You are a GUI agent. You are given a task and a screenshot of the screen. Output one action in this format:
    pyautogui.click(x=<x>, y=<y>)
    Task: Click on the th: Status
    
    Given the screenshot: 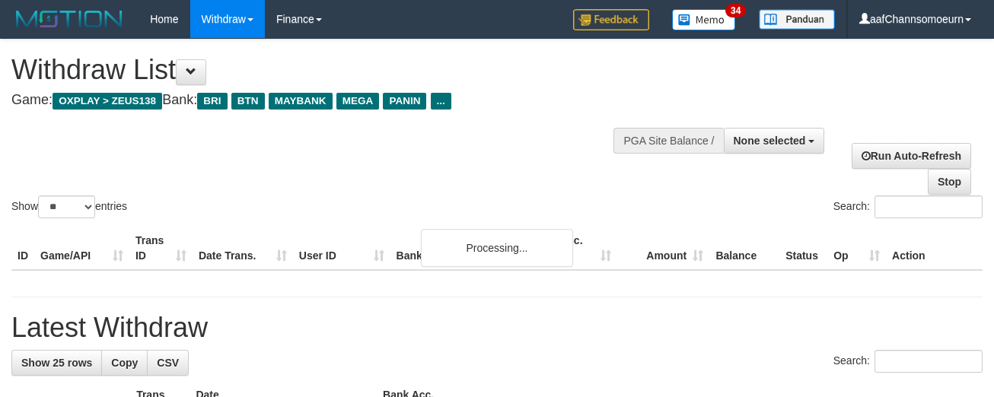 What is the action you would take?
    pyautogui.click(x=803, y=248)
    